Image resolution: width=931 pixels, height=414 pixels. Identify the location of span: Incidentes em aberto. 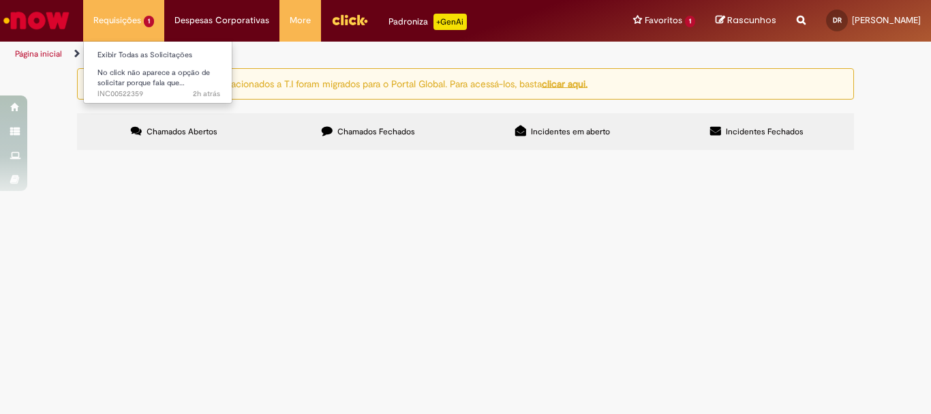
(570, 132).